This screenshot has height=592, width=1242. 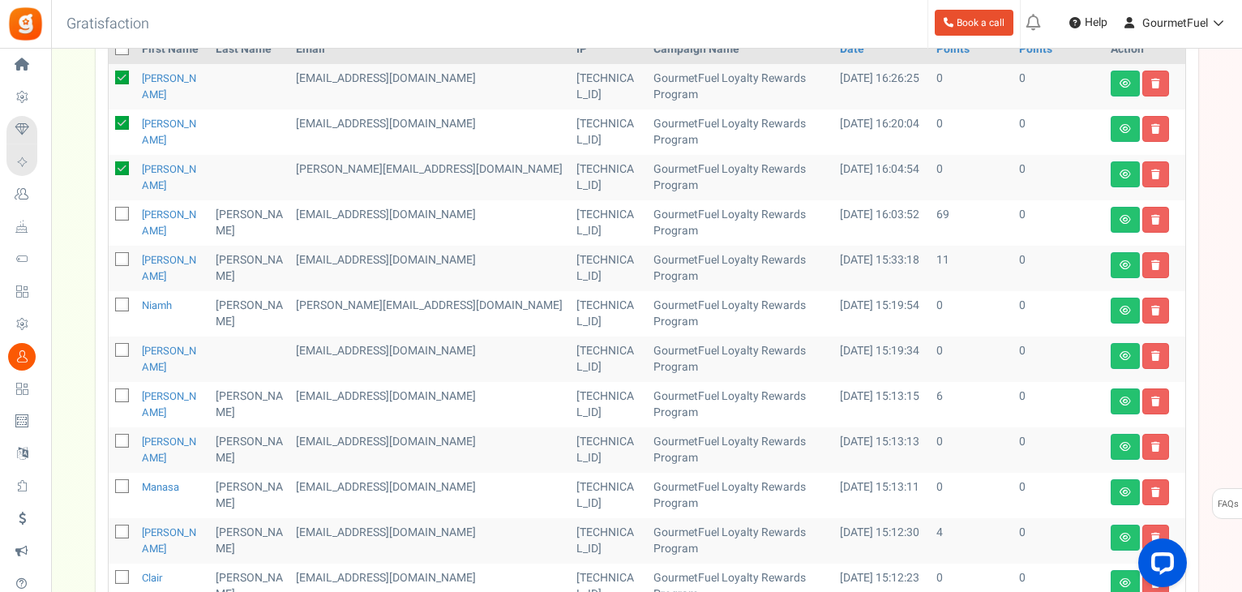 I want to click on a: Help, so click(x=1088, y=23).